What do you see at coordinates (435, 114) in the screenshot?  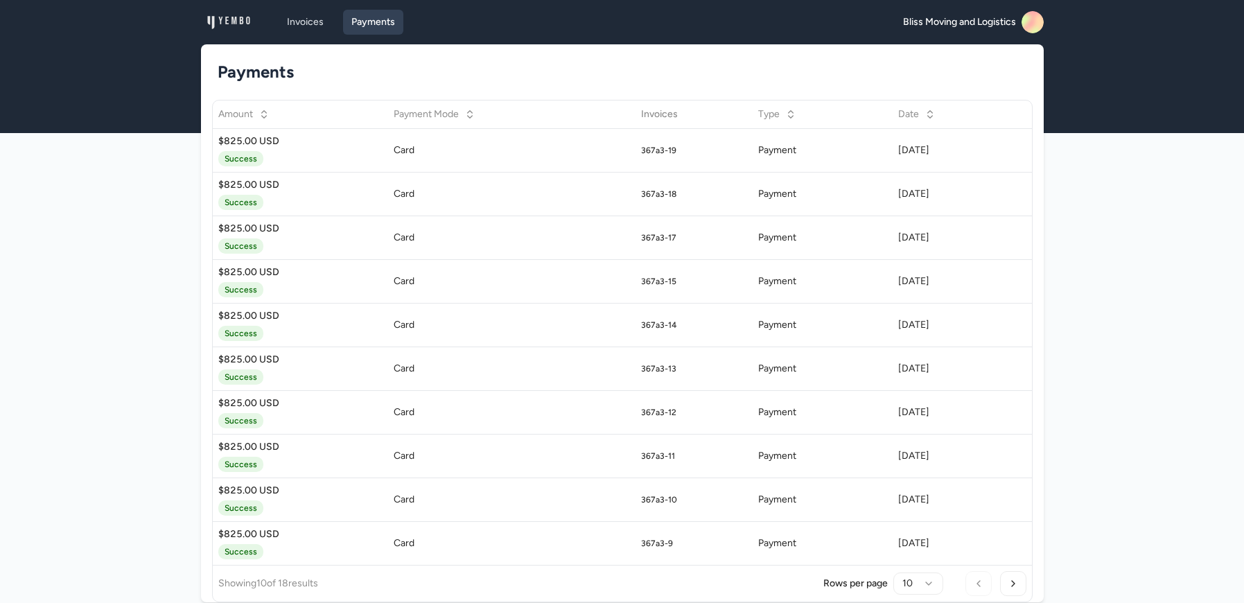 I see `button: Payment Mode` at bounding box center [435, 114].